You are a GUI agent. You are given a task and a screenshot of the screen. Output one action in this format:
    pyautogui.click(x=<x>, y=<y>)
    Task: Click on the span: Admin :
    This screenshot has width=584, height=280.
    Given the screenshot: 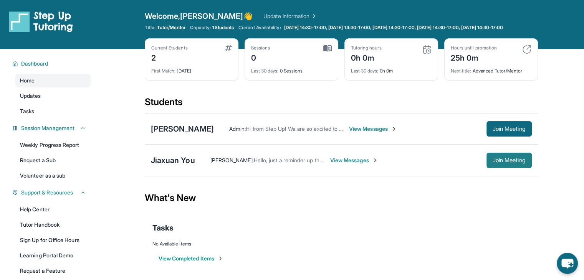 What is the action you would take?
    pyautogui.click(x=237, y=129)
    